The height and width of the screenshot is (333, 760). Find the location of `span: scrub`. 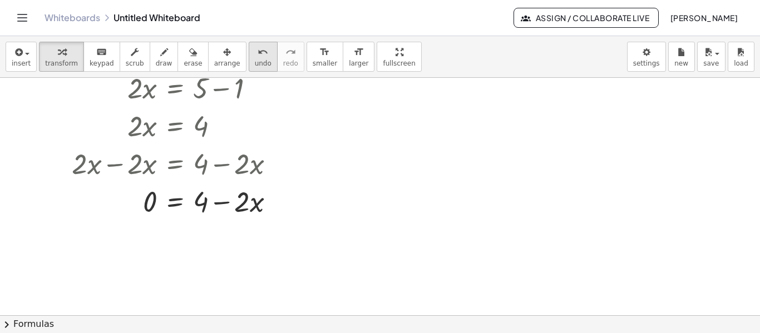

span: scrub is located at coordinates (135, 63).